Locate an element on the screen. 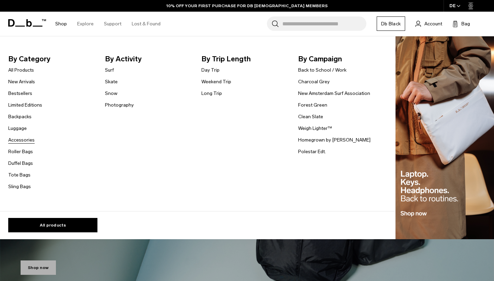 The height and width of the screenshot is (281, 494). a: Explore is located at coordinates (85, 24).